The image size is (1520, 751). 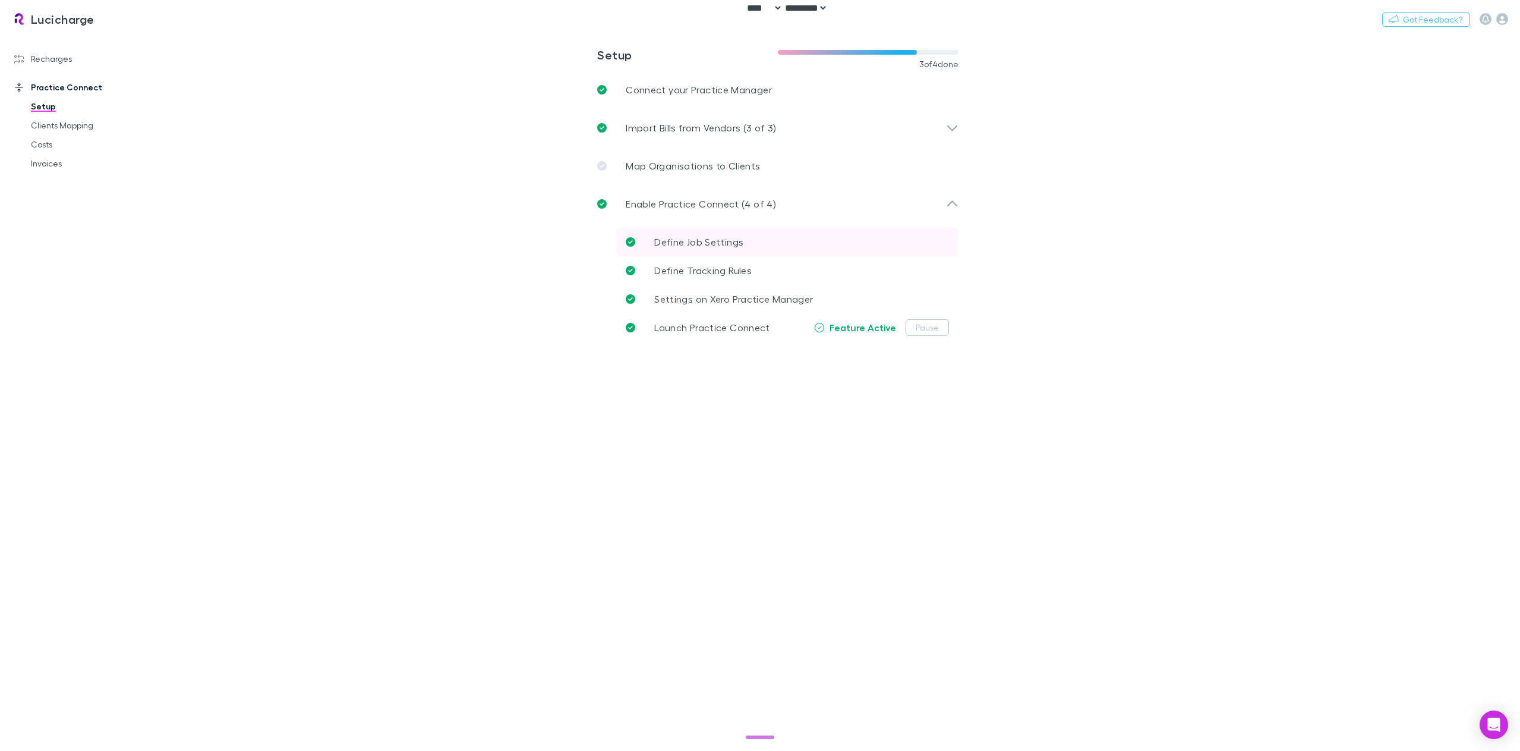 I want to click on a: Map Organisations to Clients, so click(x=778, y=166).